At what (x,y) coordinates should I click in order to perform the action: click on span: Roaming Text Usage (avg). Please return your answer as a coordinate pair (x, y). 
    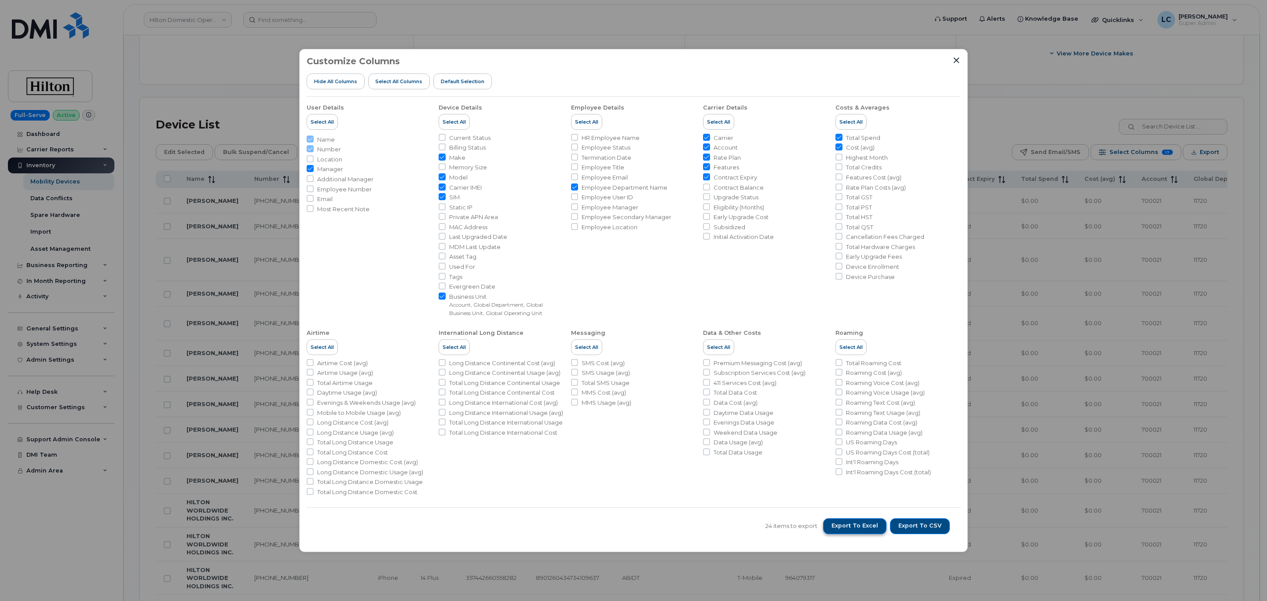
    Looking at the image, I should click on (883, 413).